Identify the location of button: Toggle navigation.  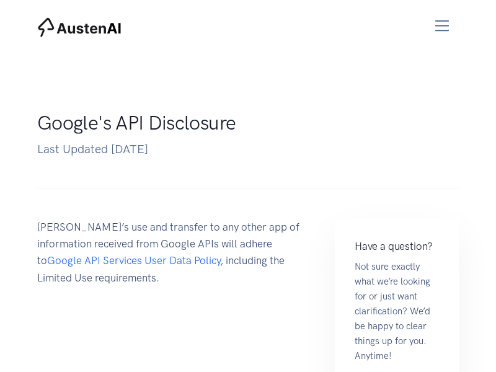
(442, 25).